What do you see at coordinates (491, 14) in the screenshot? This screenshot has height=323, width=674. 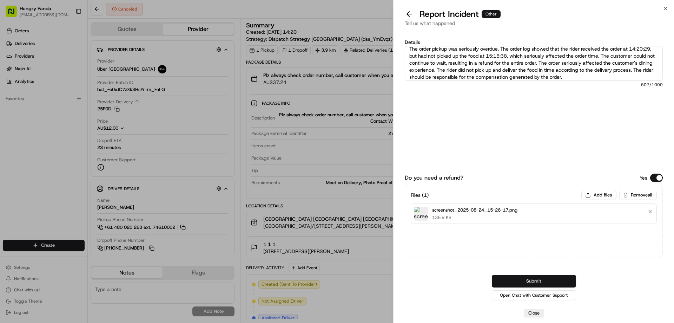 I see `div: Other` at bounding box center [491, 14].